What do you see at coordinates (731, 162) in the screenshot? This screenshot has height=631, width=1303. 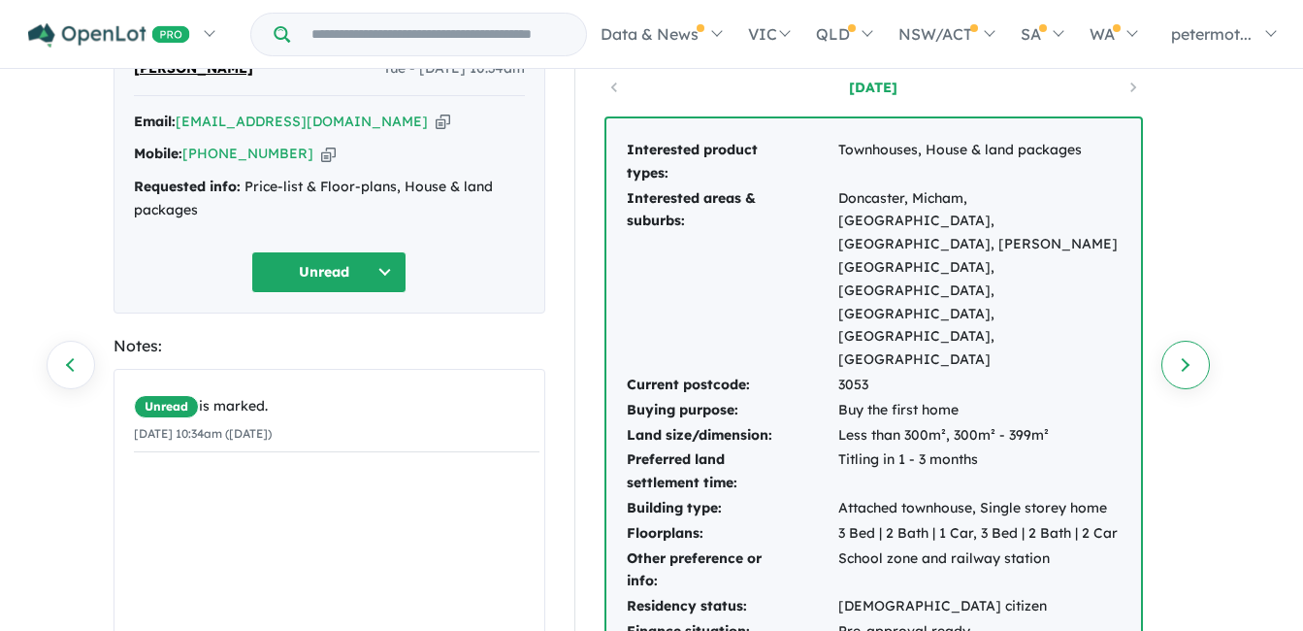 I see `td: Interested product types:` at bounding box center [731, 162].